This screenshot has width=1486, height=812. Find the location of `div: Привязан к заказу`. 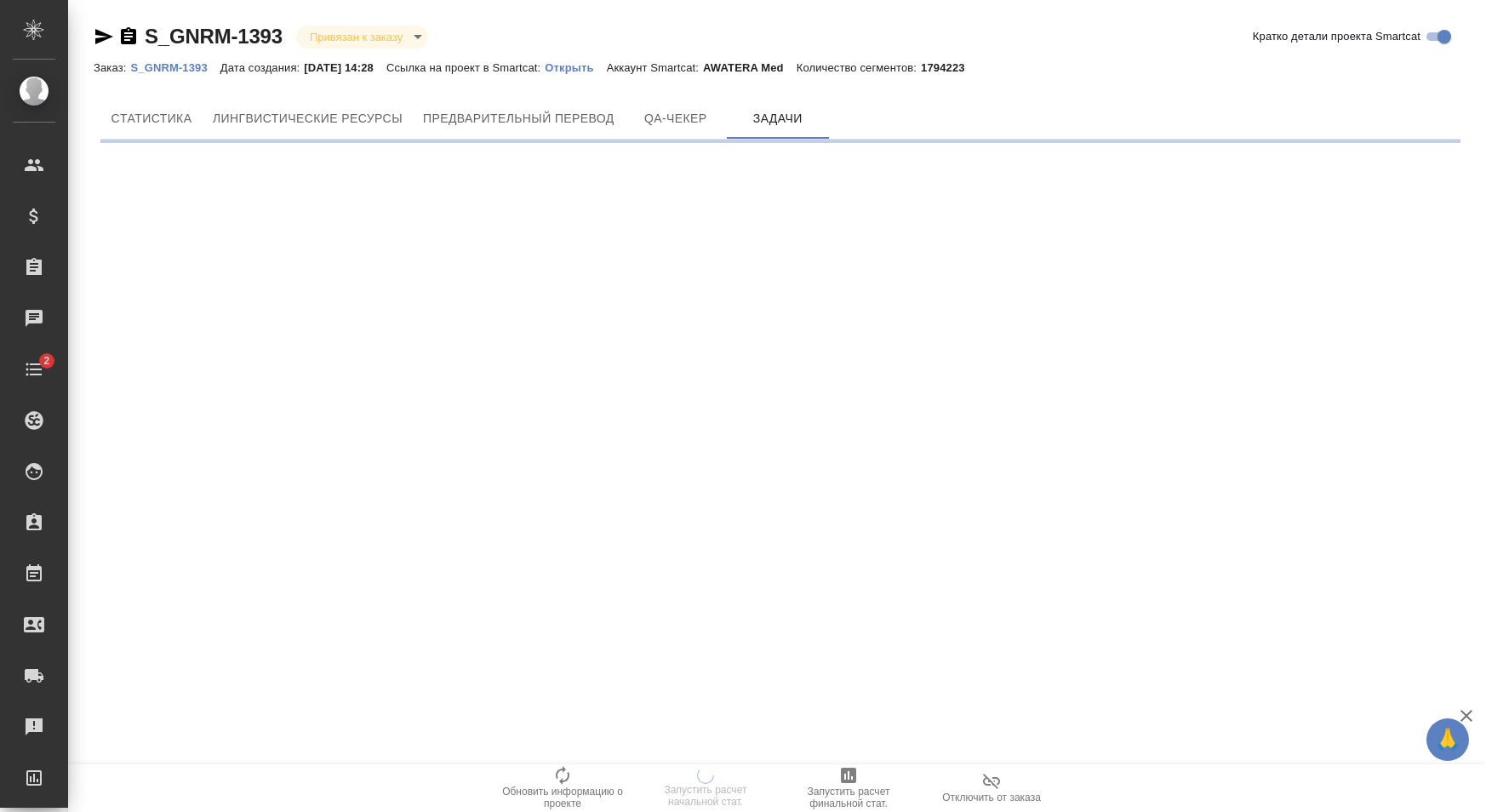

div: Привязан к заказу is located at coordinates (362, 37).